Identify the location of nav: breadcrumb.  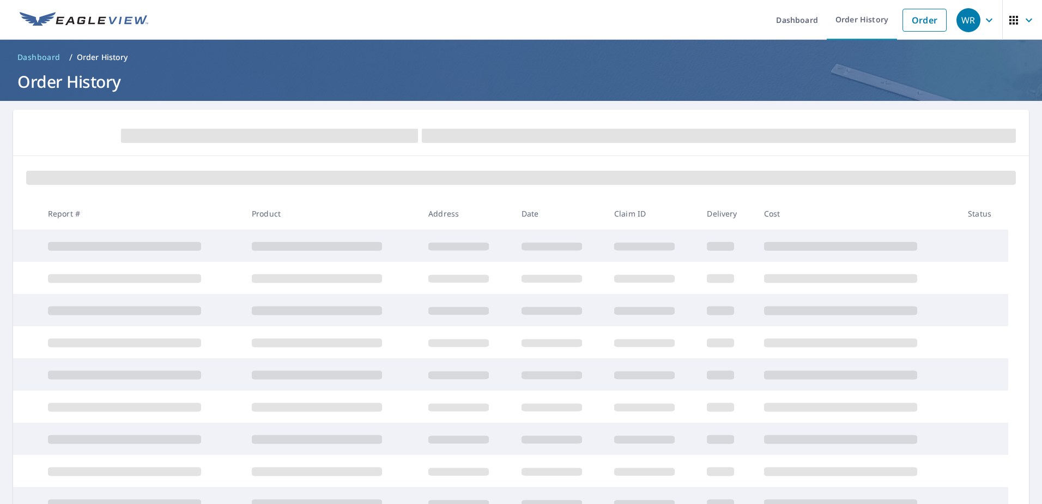
(521, 57).